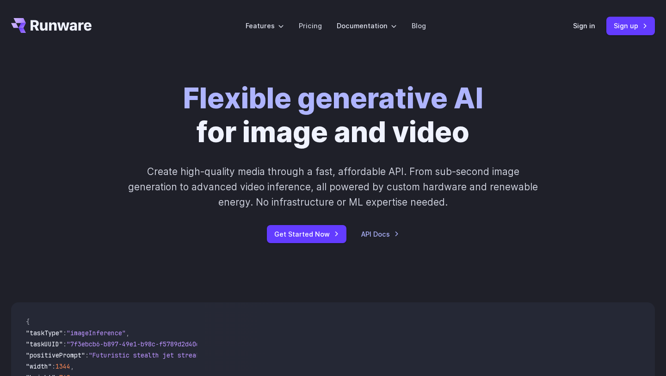  I want to click on label: Documentation, so click(367, 25).